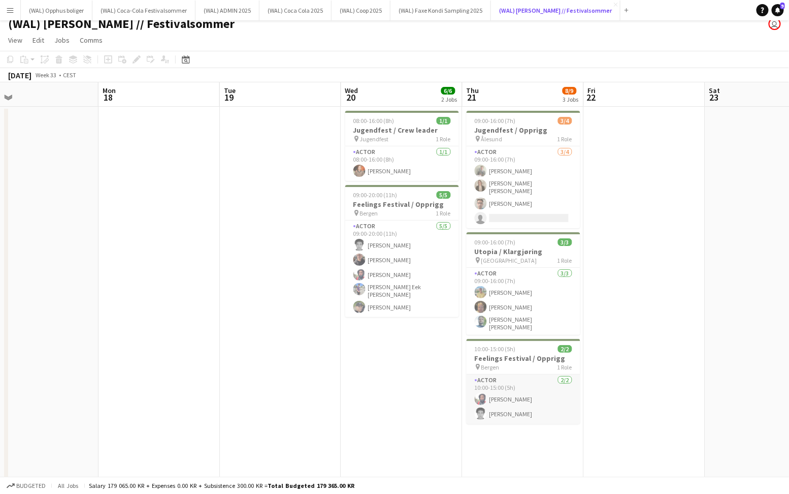 The height and width of the screenshot is (494, 789). Describe the element at coordinates (402, 251) in the screenshot. I see `app-job-card: 09:00-20:00 (11h)5/5Feelings Festival / Opprigg Bergen1 RoleActor5/509:00-20:00 (11h)[PERSON_NAME...` at that location.